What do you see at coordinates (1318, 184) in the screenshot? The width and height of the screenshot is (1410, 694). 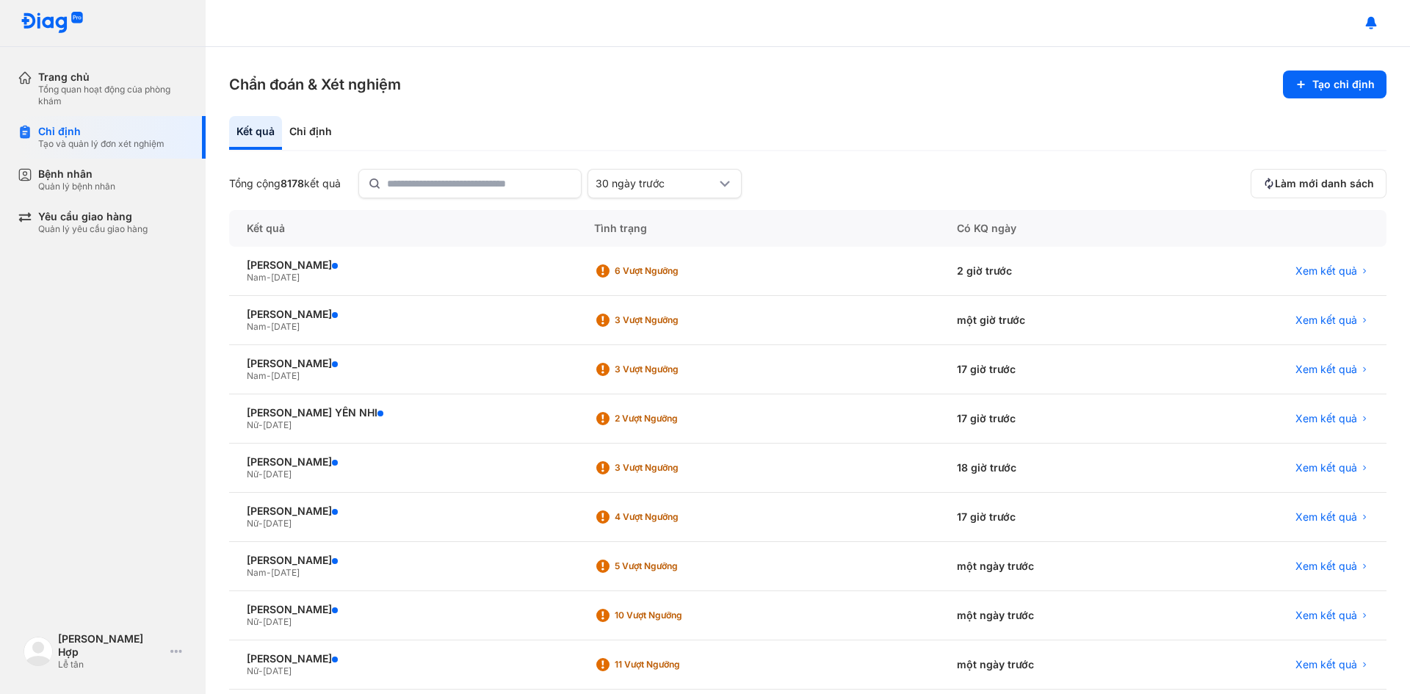 I see `button: Làm mới danh sách` at bounding box center [1318, 184].